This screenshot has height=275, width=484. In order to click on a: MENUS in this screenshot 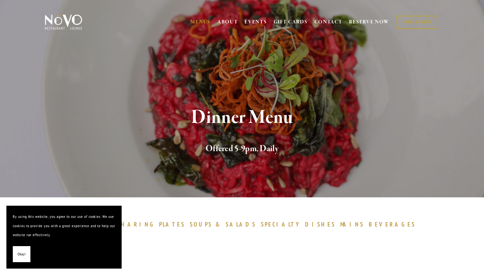, I will do `click(201, 22)`.